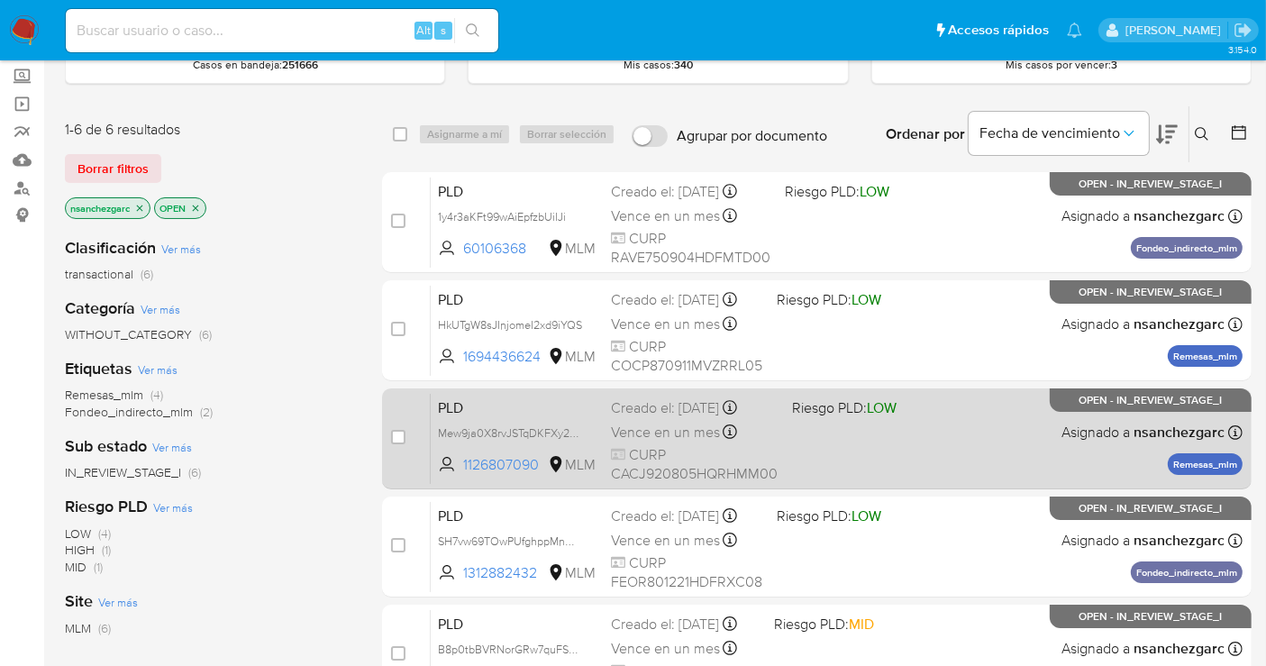  I want to click on p: nancy.sanchezgarcia@mercadolibre.com.mx, so click(1175, 30).